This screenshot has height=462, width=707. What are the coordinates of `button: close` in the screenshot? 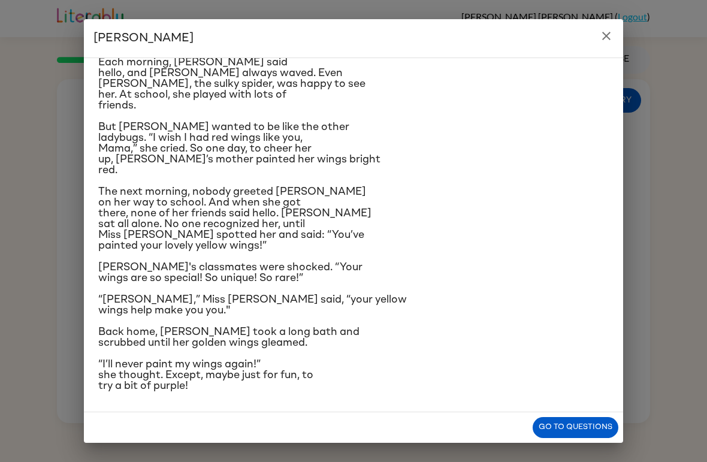 It's located at (606, 36).